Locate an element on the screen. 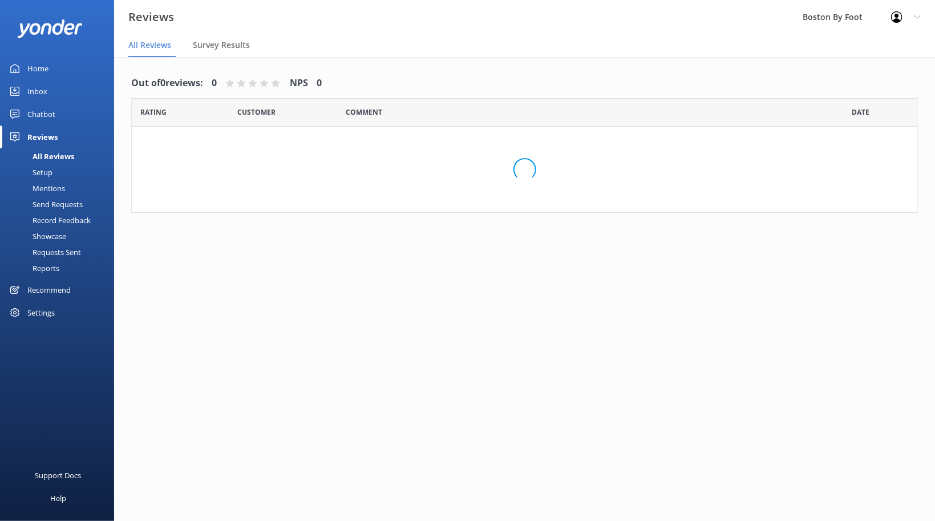  div: Record Feedback is located at coordinates (48, 220).